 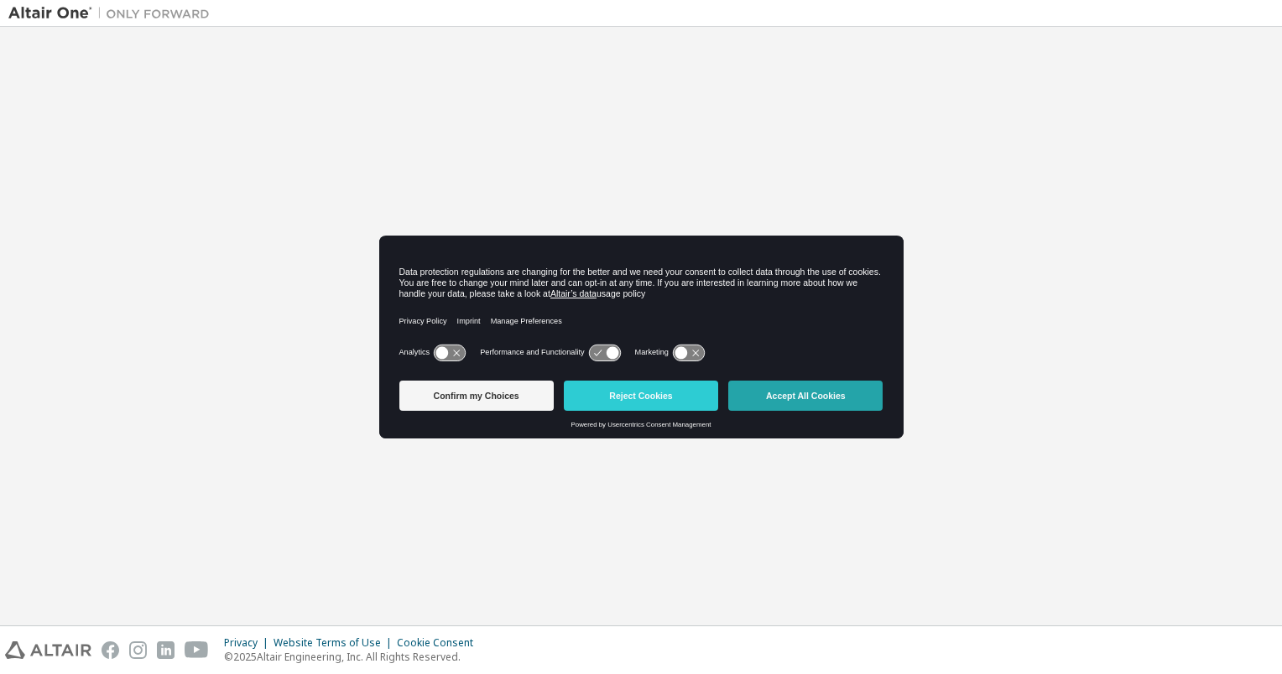 I want to click on img: youtube.svg, so click(x=196, y=650).